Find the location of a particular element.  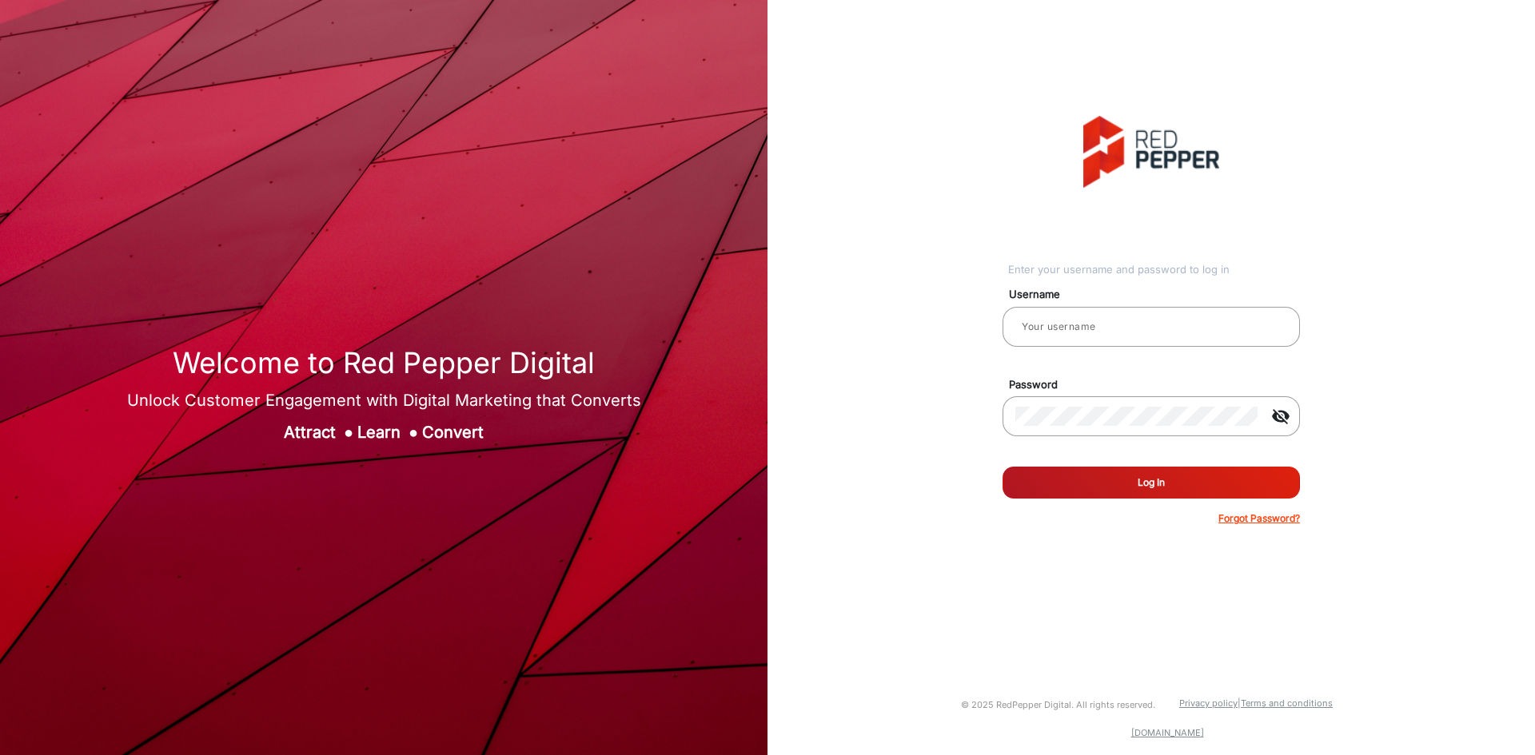

mat-label: Username is located at coordinates (1157, 295).